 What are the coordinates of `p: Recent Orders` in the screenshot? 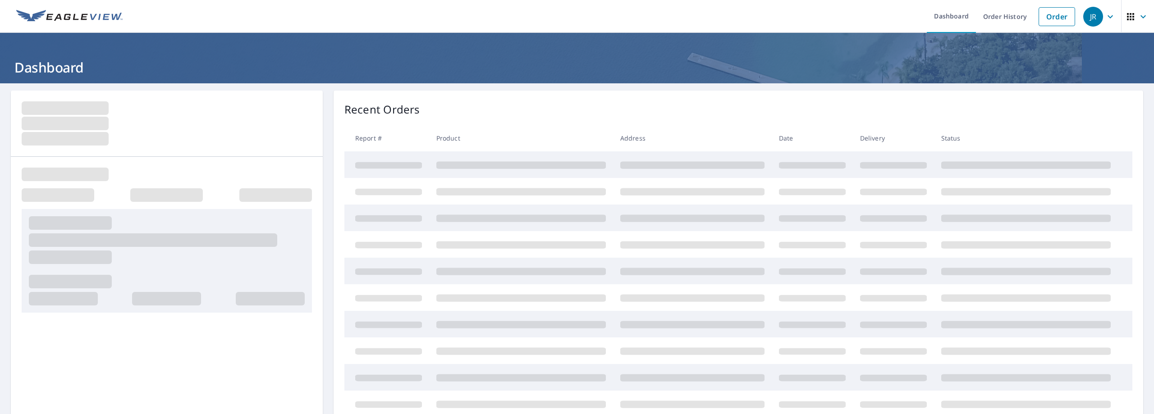 It's located at (382, 110).